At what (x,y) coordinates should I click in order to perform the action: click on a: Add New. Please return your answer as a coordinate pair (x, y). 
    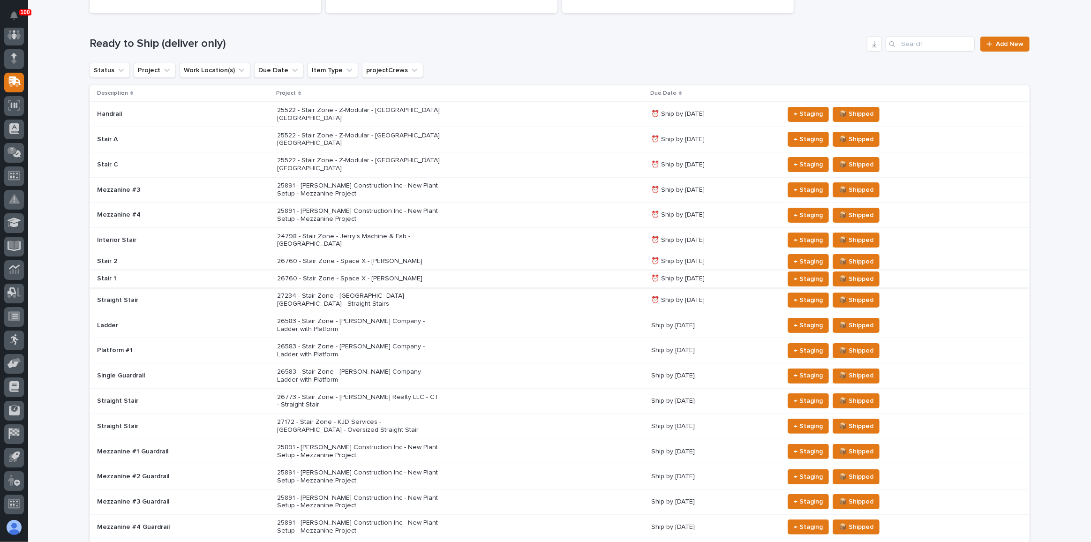
    Looking at the image, I should click on (1005, 44).